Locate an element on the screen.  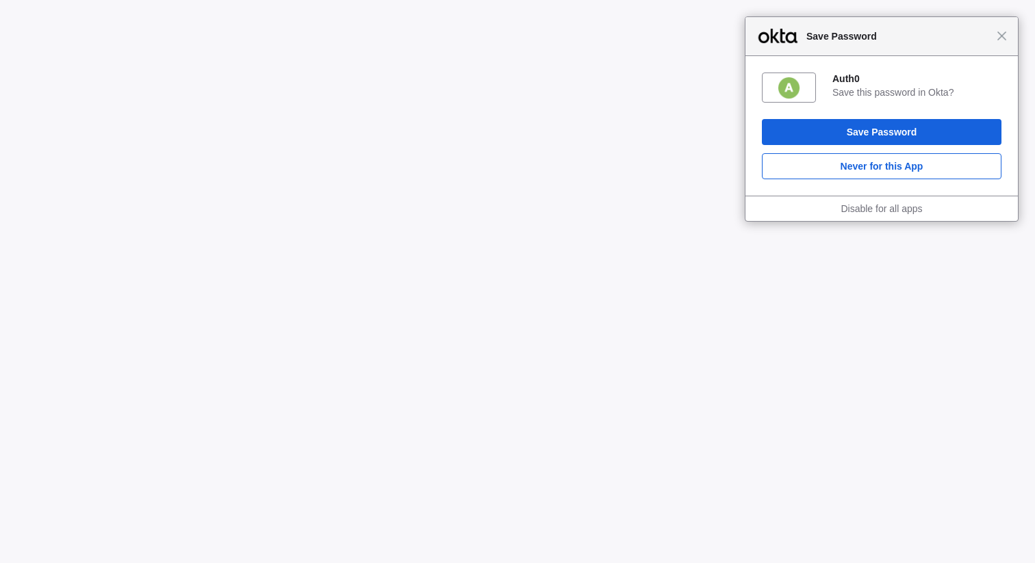
span: Close is located at coordinates (1001, 36).